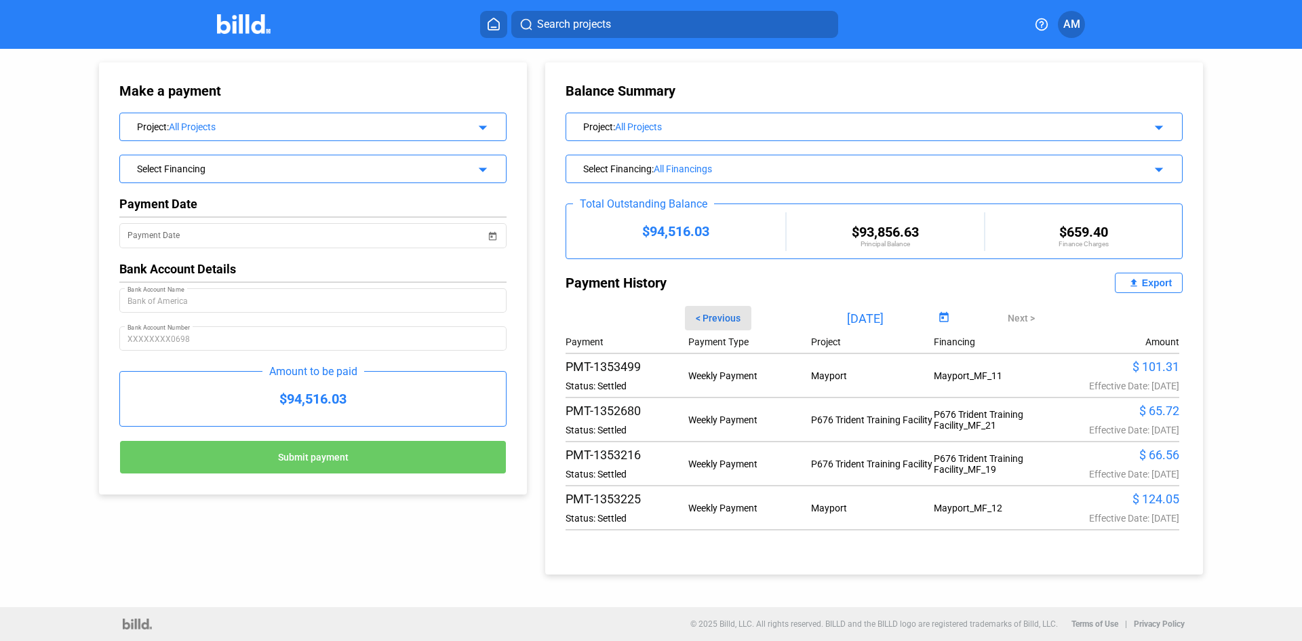 This screenshot has width=1302, height=641. Describe the element at coordinates (718, 318) in the screenshot. I see `button: < Previous` at that location.